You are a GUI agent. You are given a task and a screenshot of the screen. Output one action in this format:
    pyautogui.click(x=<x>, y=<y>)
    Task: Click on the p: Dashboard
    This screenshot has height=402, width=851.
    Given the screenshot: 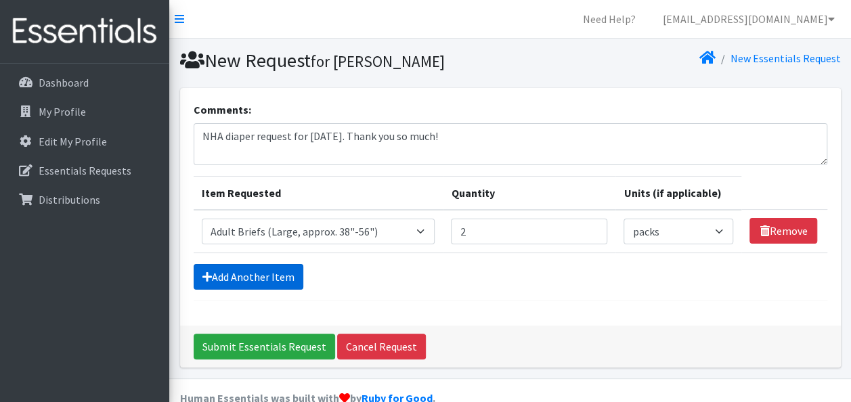 What is the action you would take?
    pyautogui.click(x=64, y=83)
    